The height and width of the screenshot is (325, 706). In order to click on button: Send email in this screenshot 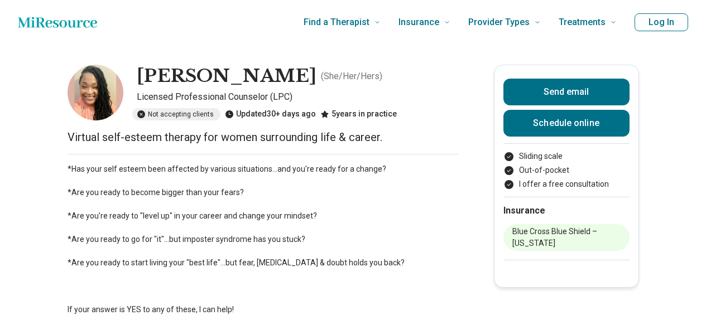, I will do `click(566, 92)`.